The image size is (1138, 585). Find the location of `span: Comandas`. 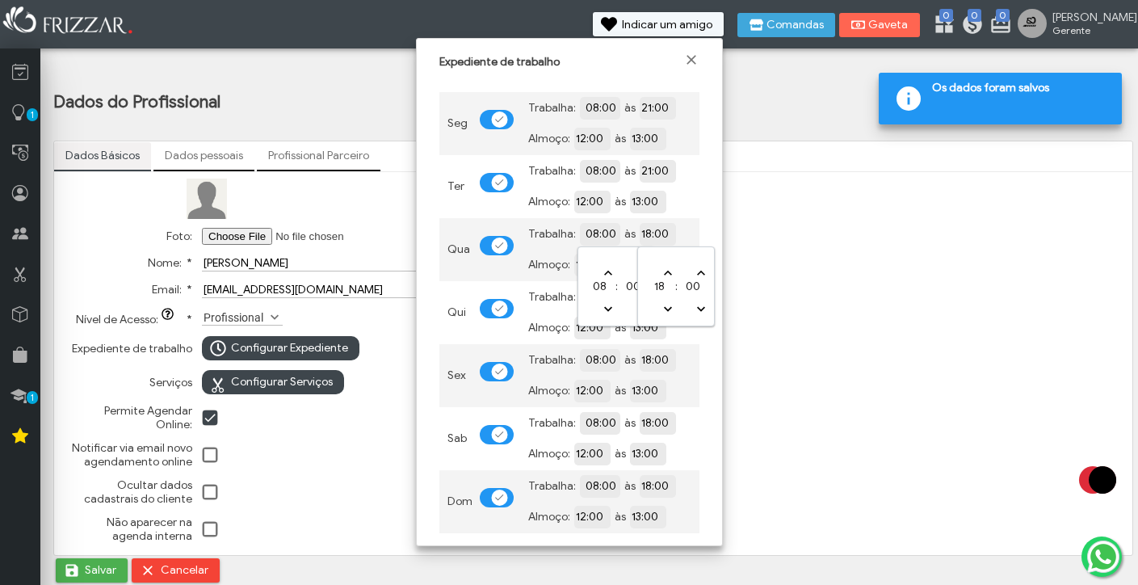

span: Comandas is located at coordinates (795, 25).